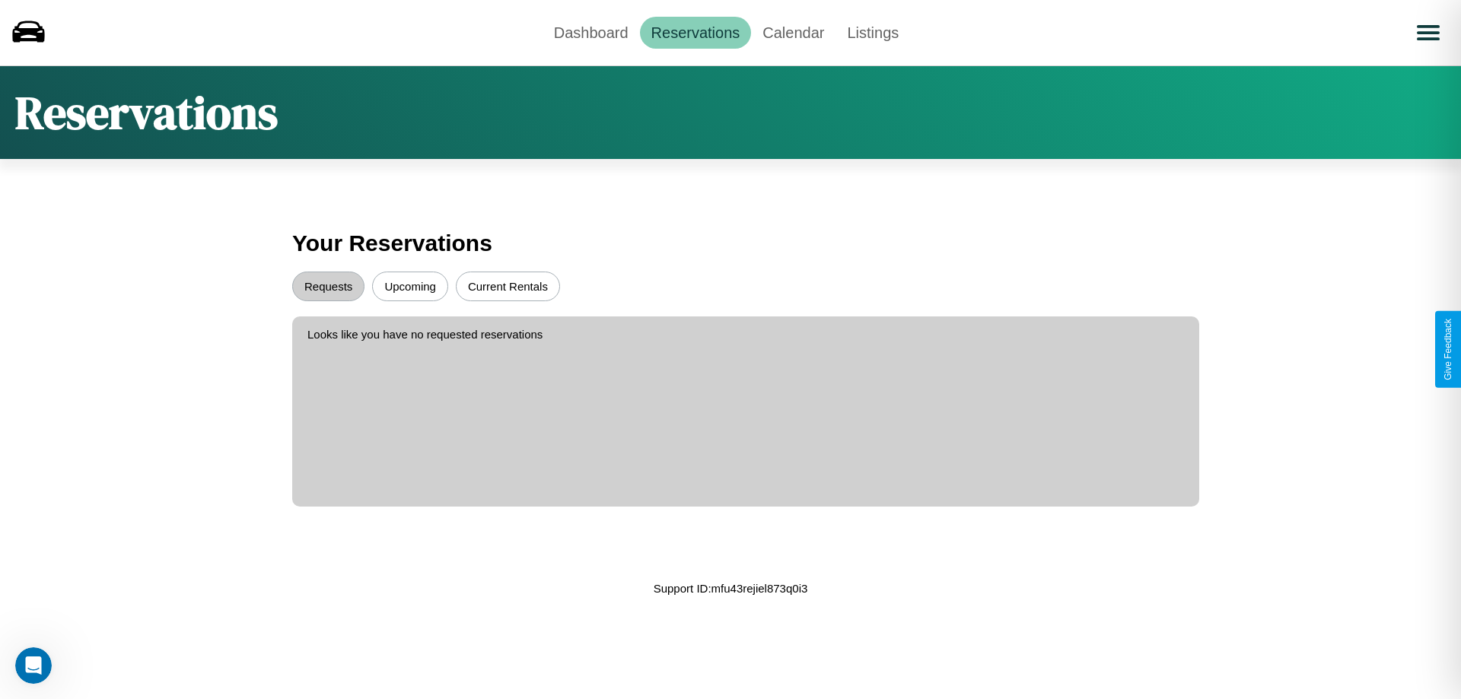 The image size is (1461, 699). What do you see at coordinates (730, 588) in the screenshot?
I see `p: Support ID: mfu43rejiel873q0i3` at bounding box center [730, 588].